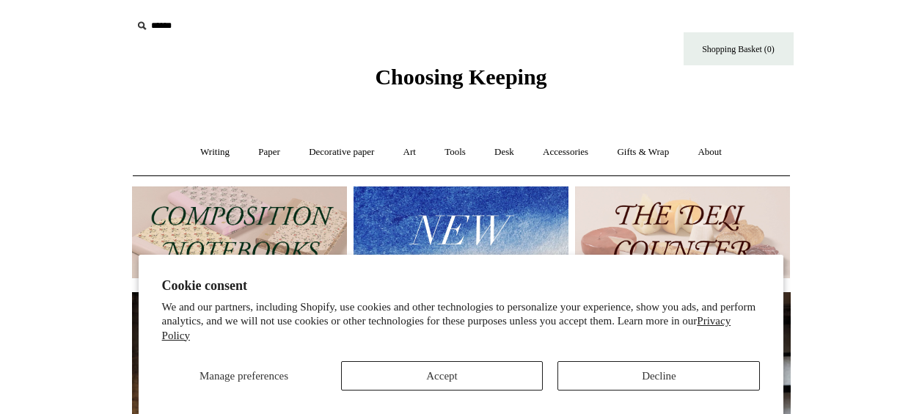 The width and height of the screenshot is (922, 414). Describe the element at coordinates (244, 376) in the screenshot. I see `span: Manage preferences` at that location.